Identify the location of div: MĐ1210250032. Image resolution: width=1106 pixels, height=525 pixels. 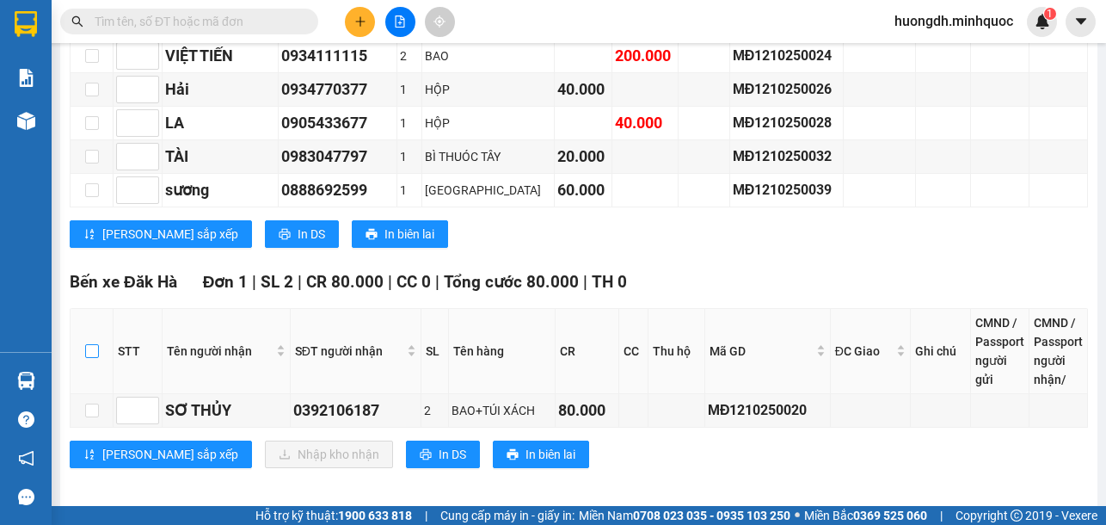
(786, 156).